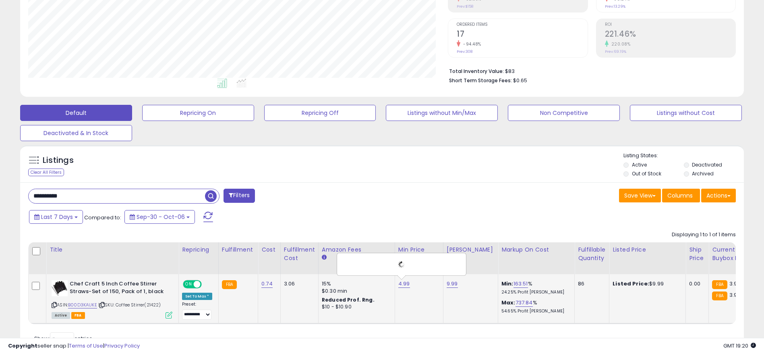 The width and height of the screenshot is (764, 354). I want to click on div: Markup on Cost, so click(536, 249).